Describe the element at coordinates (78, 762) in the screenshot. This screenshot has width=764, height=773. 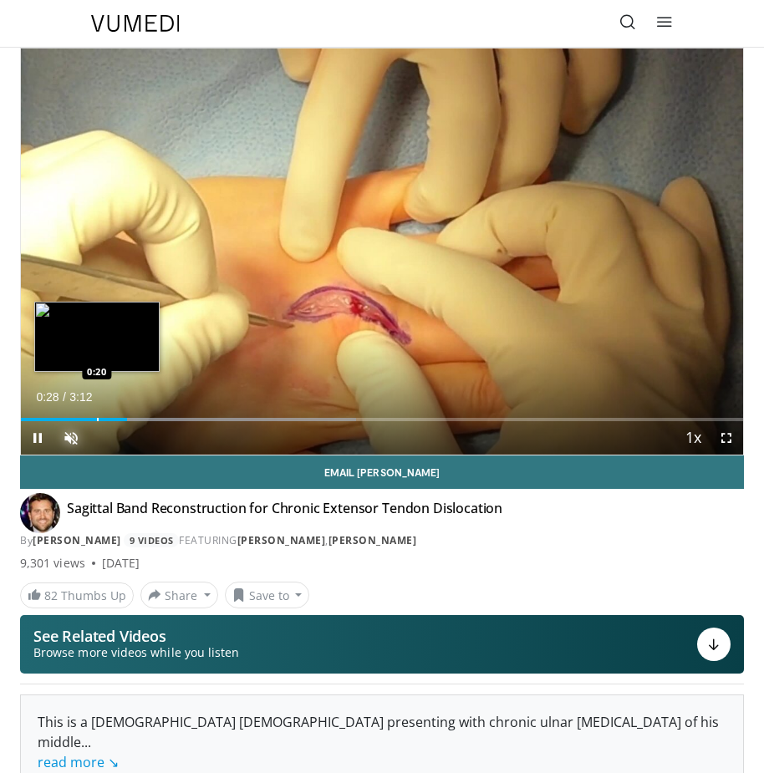
I see `a: read more ↘` at that location.